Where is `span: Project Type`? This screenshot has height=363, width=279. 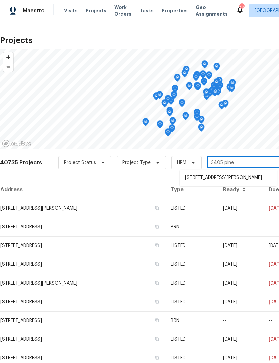
span: Project Type is located at coordinates (136, 163).